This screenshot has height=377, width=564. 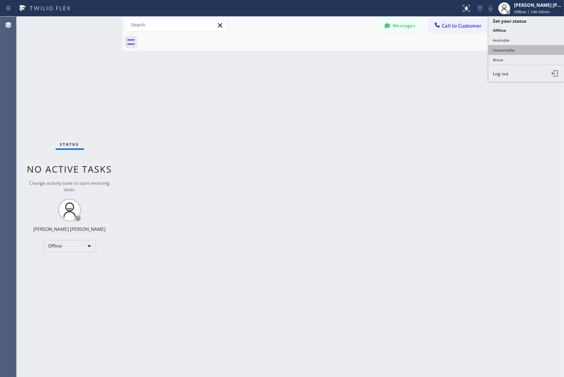 What do you see at coordinates (490, 8) in the screenshot?
I see `button: Mute` at bounding box center [490, 8].